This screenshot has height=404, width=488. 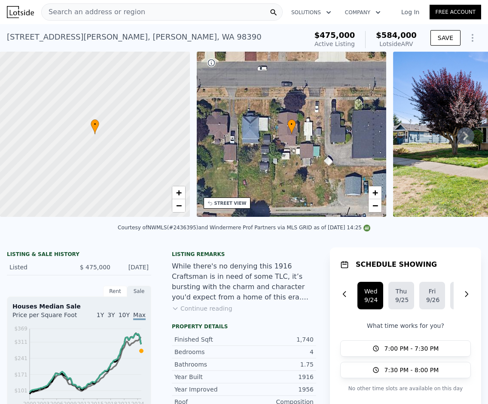 What do you see at coordinates (100, 315) in the screenshot?
I see `span: 1Y` at bounding box center [100, 315].